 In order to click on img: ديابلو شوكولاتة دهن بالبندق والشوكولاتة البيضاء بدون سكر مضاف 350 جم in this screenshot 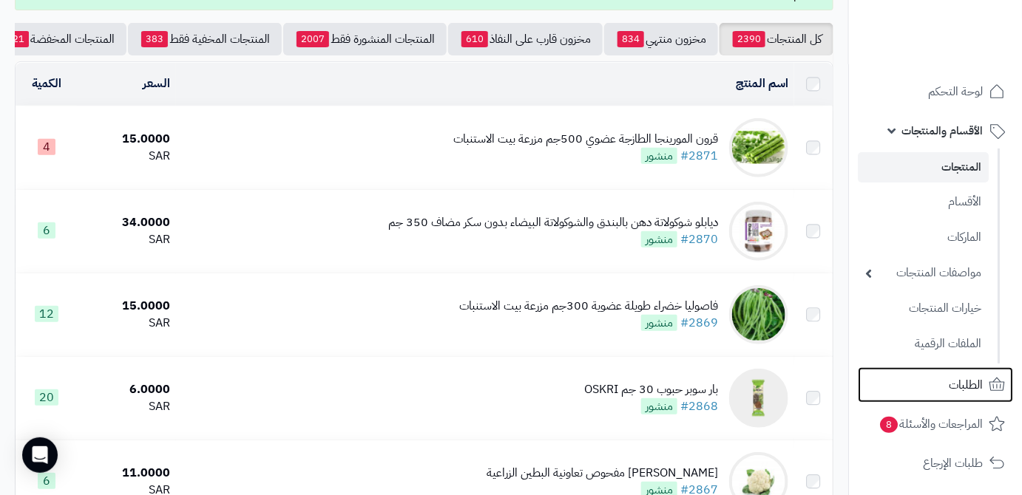, I will do `click(758, 231)`.